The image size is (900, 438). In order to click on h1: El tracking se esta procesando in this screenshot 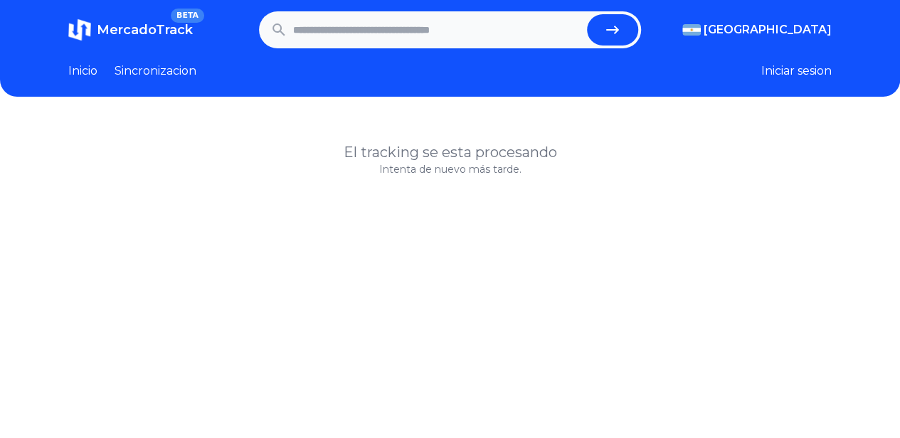, I will do `click(450, 152)`.